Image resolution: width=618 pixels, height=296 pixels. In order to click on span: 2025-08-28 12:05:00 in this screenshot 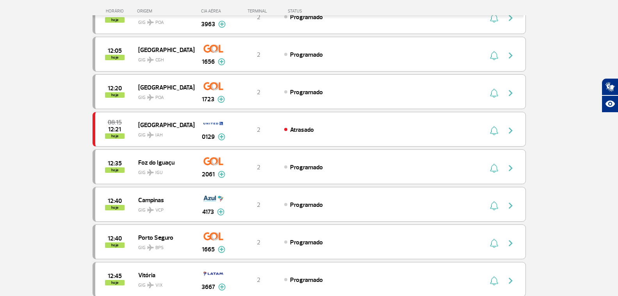, I will do `click(115, 51)`.